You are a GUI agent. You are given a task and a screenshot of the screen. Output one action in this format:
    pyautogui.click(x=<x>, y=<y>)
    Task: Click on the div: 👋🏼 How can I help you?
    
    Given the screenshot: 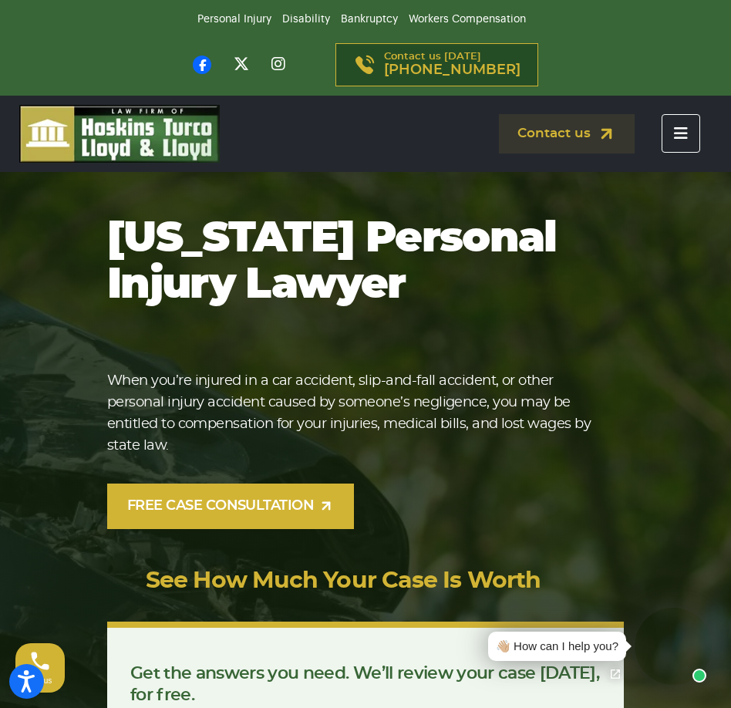 What is the action you would take?
    pyautogui.click(x=557, y=647)
    